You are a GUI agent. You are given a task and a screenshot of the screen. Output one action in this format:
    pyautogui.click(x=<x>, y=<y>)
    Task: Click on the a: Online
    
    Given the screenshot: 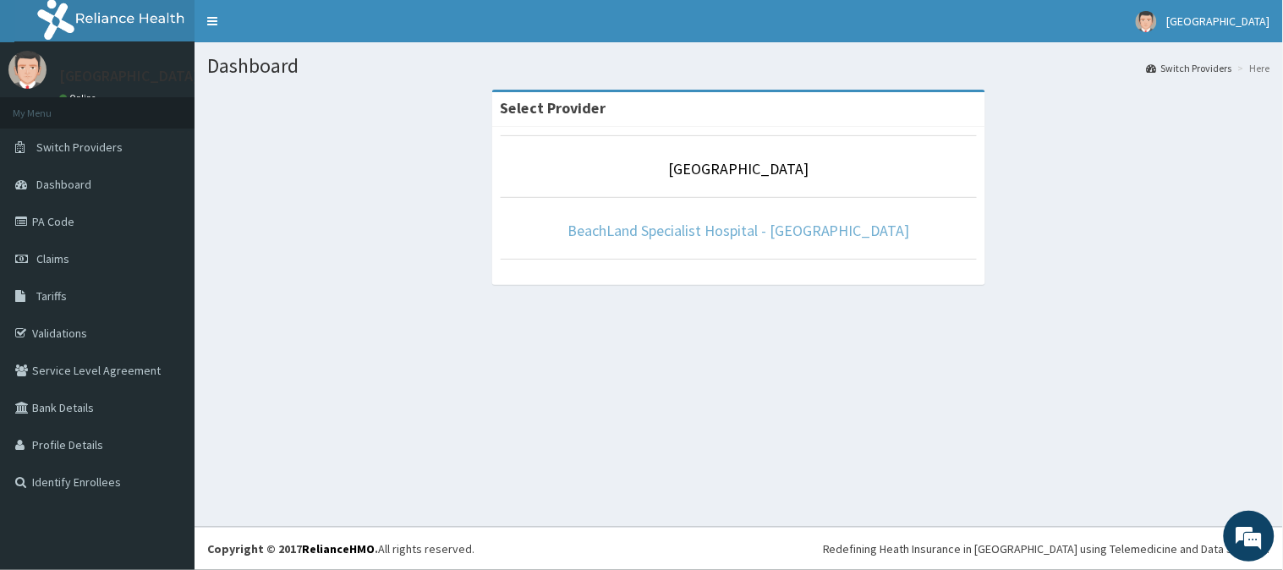 What is the action you would take?
    pyautogui.click(x=80, y=98)
    